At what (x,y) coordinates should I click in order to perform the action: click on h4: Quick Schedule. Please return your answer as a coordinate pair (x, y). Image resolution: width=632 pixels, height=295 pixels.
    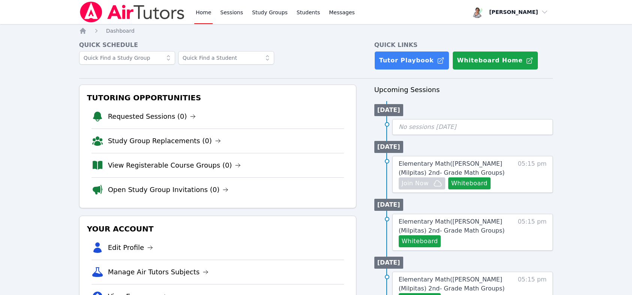
    Looking at the image, I should click on (218, 45).